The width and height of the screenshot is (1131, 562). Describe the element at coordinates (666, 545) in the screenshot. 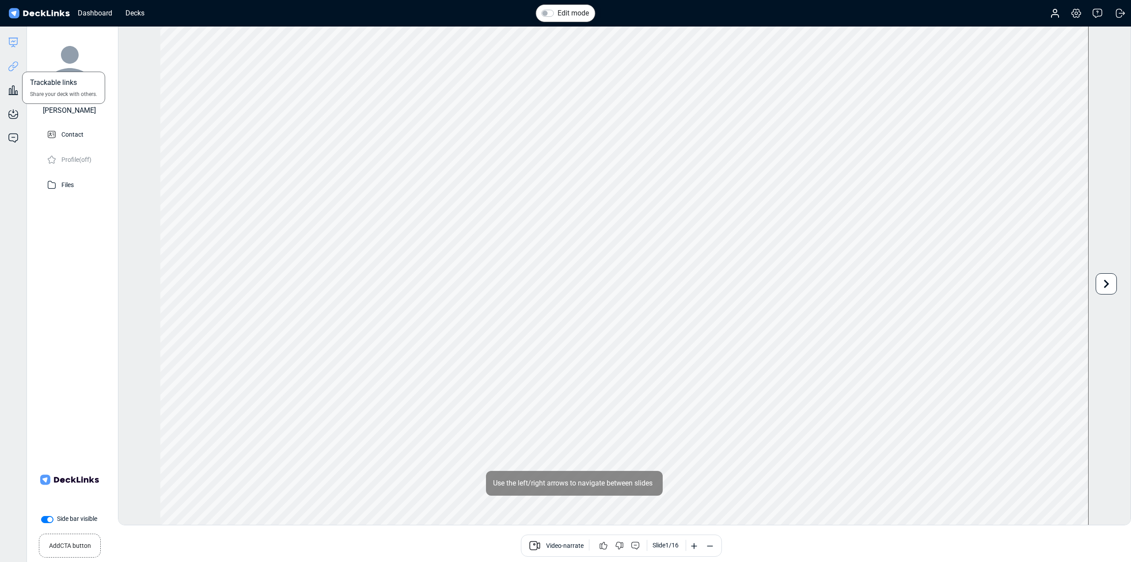

I see `div: Slide 1 / 16` at that location.